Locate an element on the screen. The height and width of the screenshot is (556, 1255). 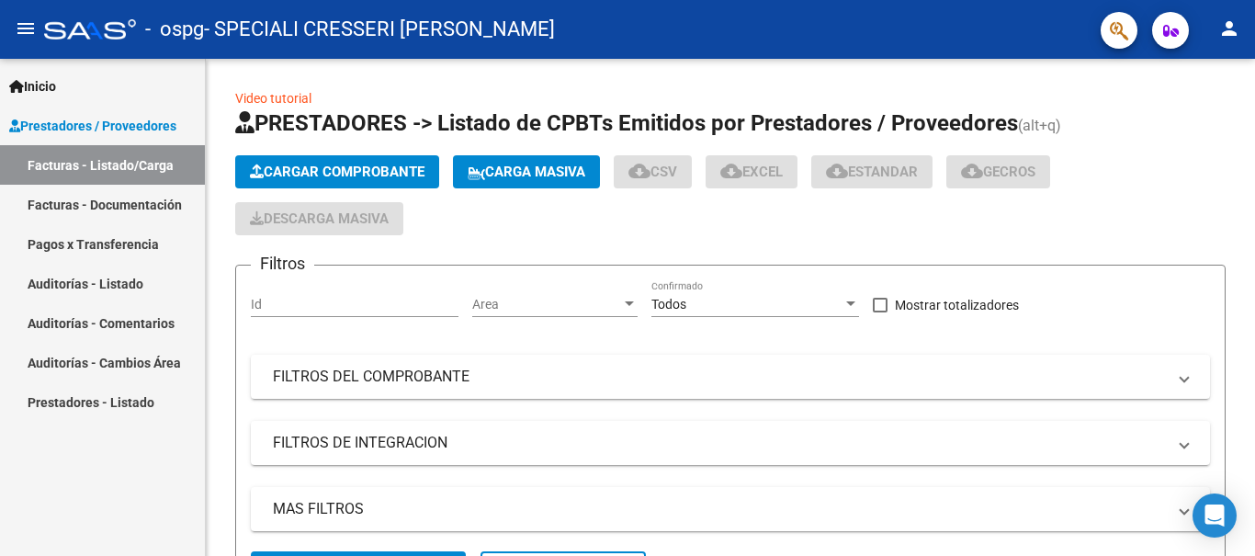
span: PRESTADORES -> Listado de CPBTs Emitidos por Prestadores / Proveedores is located at coordinates (626, 123).